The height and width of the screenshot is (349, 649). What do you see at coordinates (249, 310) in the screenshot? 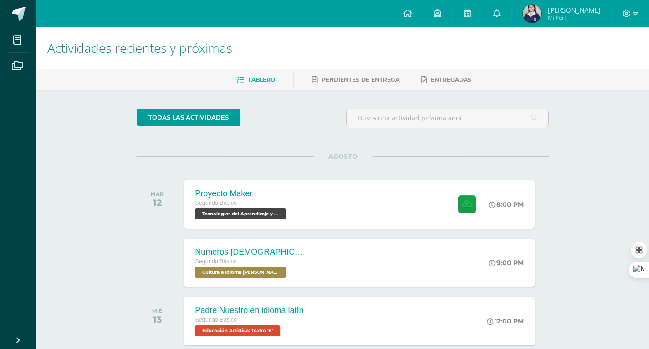
I see `div: Padre Nuestro en idioma latín` at bounding box center [249, 310].